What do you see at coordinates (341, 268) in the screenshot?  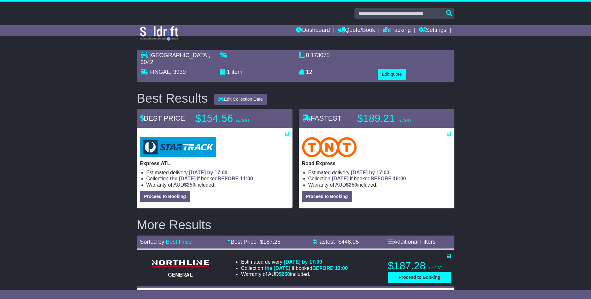 I see `span: 13:00` at bounding box center [341, 268].